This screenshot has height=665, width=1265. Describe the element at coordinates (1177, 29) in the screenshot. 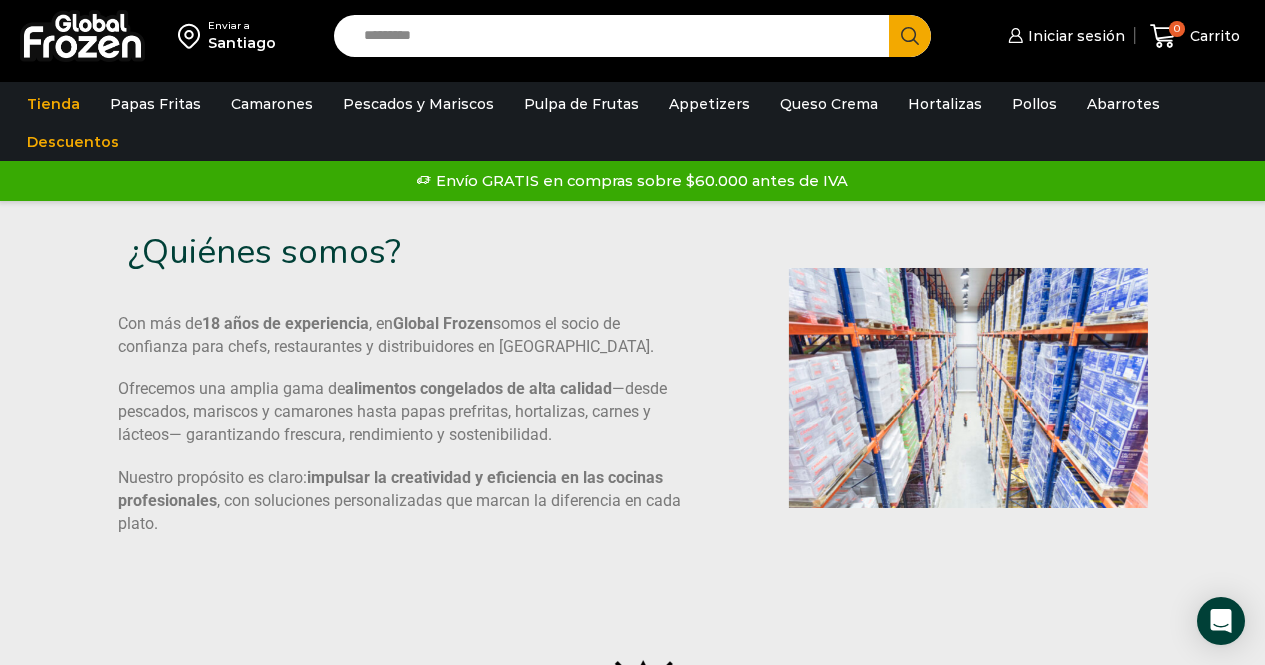

I see `span: 0` at that location.